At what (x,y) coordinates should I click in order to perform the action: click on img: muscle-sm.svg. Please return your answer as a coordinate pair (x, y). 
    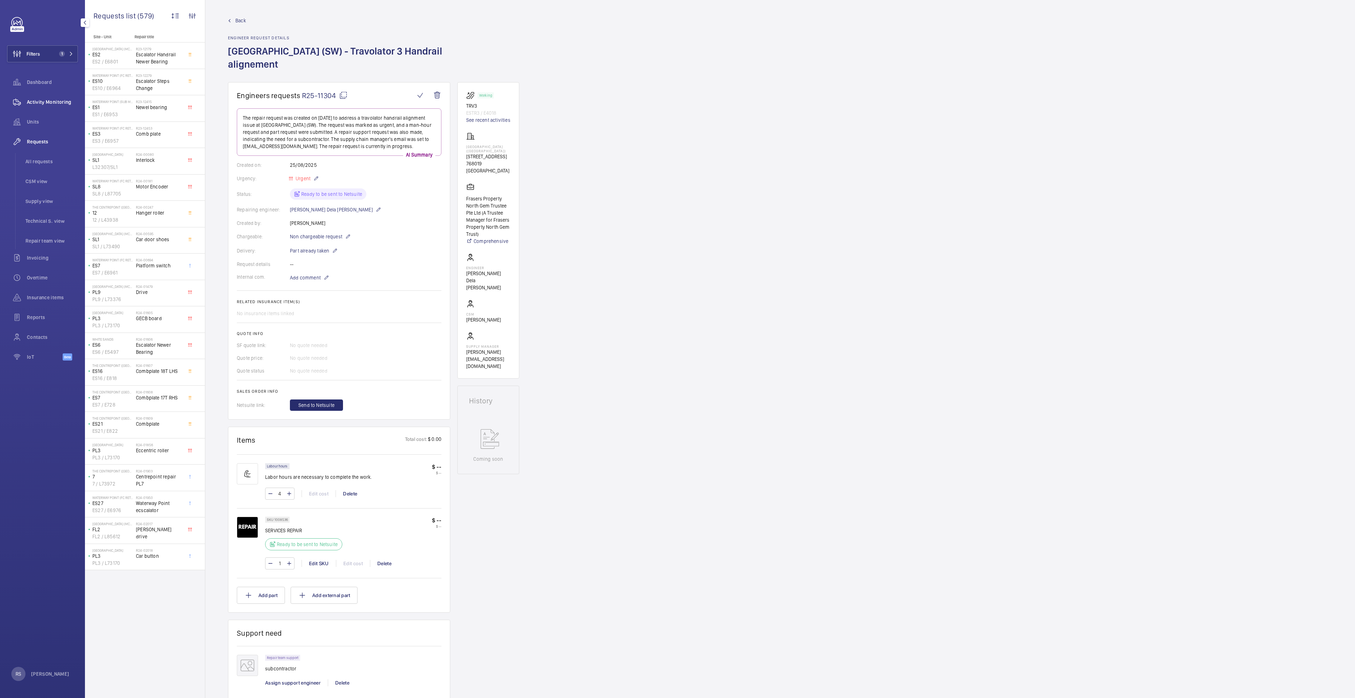
    Looking at the image, I should click on (247, 474).